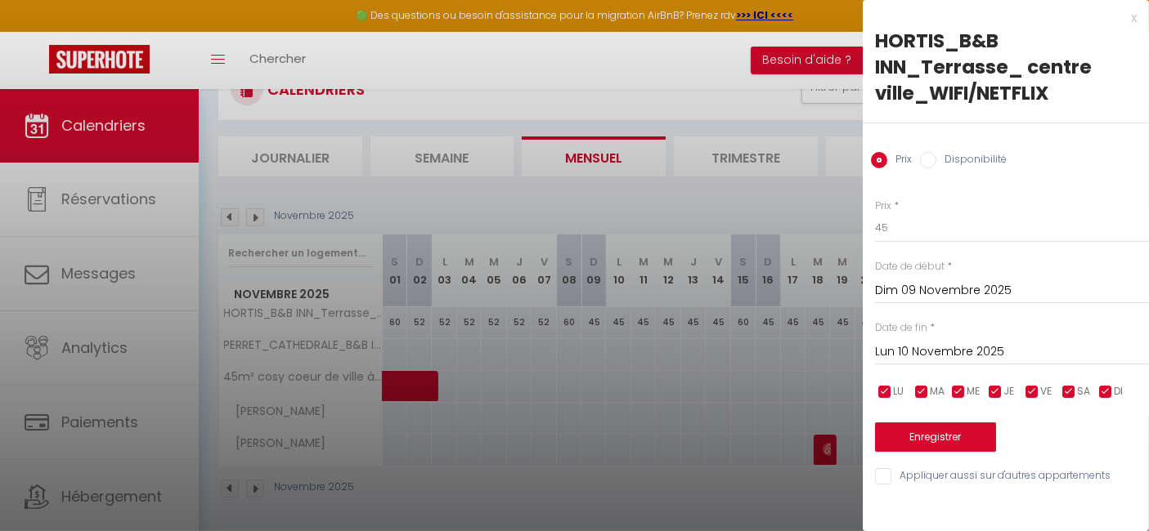 The height and width of the screenshot is (531, 1149). What do you see at coordinates (901, 328) in the screenshot?
I see `label: Date de fin` at bounding box center [901, 328].